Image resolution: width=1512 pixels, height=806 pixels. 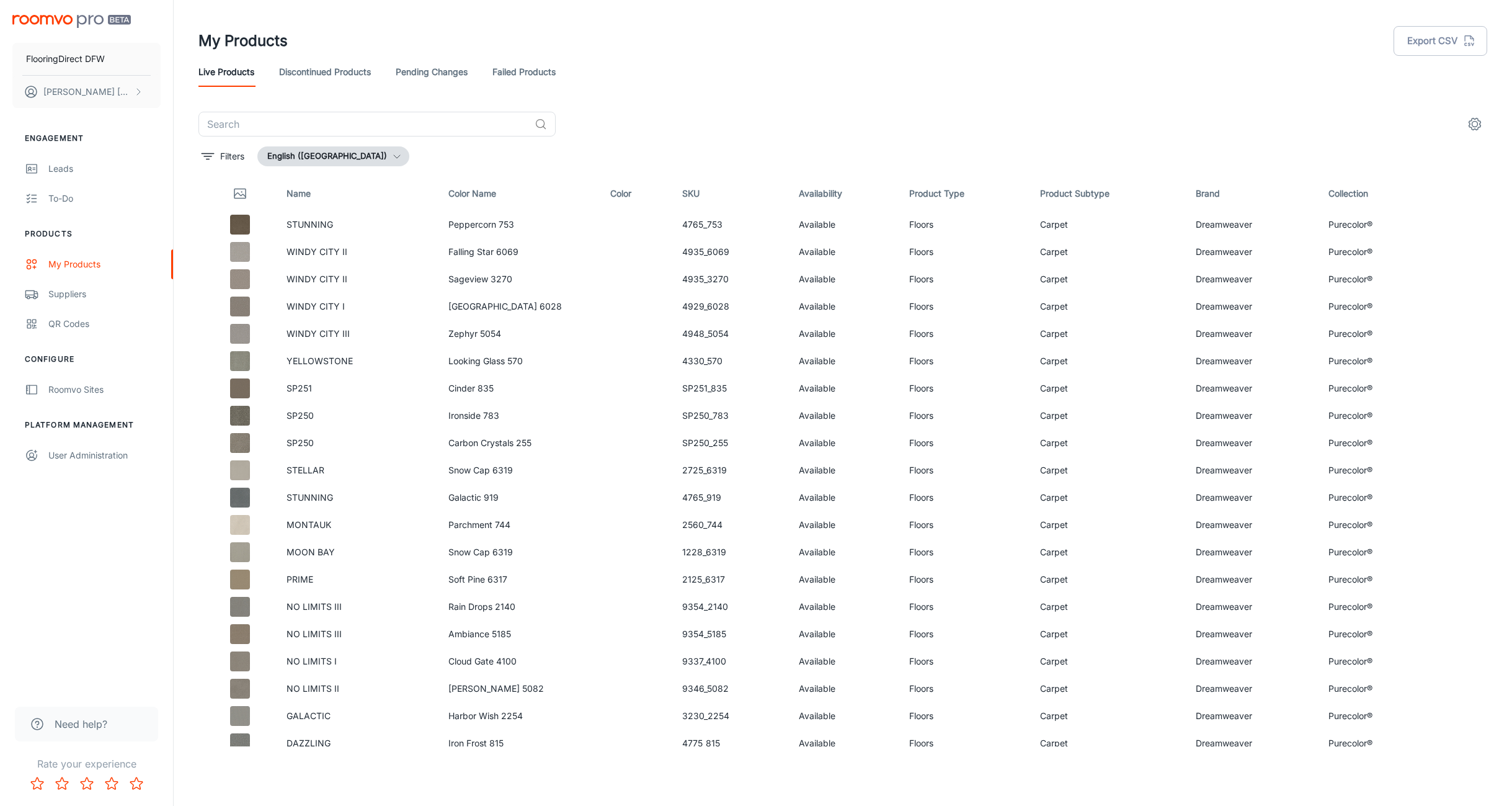 I want to click on td: Ambiance 5185, so click(x=519, y=634).